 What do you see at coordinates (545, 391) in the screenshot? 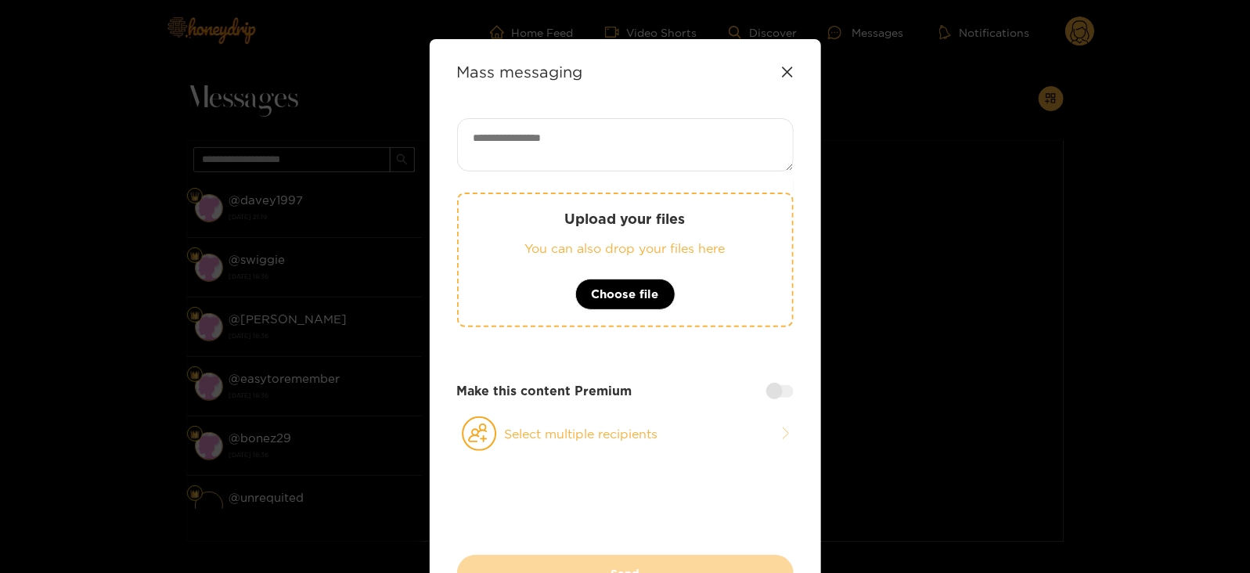
I see `strong: Make this content Premium` at bounding box center [545, 391].